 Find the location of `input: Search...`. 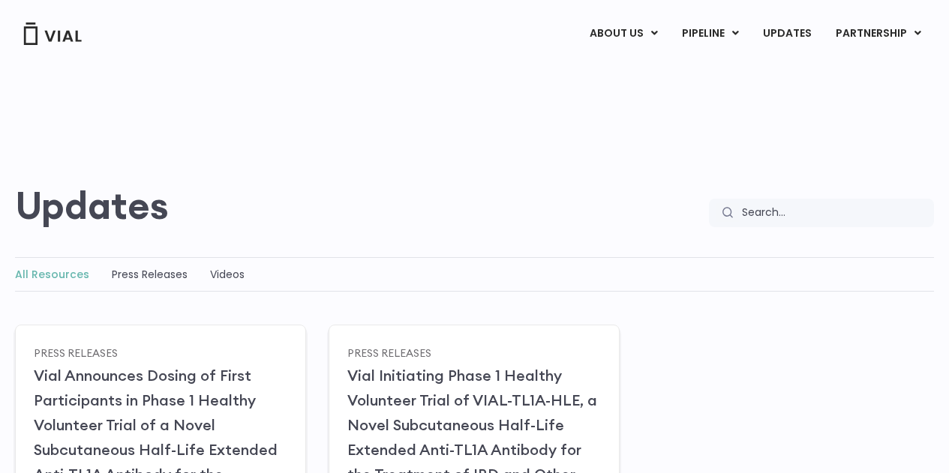

input: Search... is located at coordinates (833, 213).